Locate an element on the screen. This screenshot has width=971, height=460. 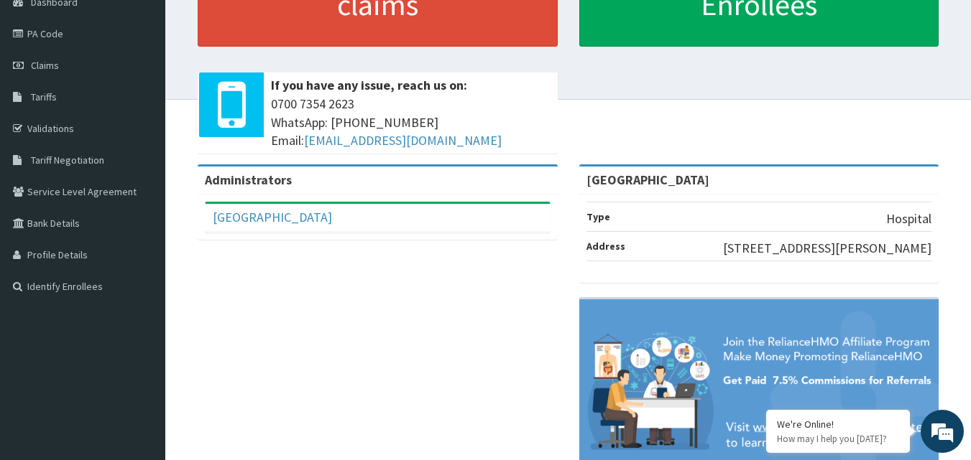
span: Claims is located at coordinates (45, 65).